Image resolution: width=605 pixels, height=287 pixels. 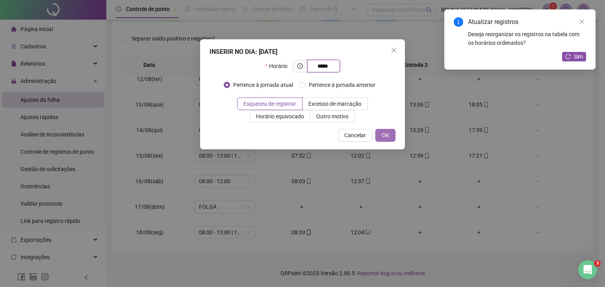 What do you see at coordinates (385, 135) in the screenshot?
I see `button: OK` at bounding box center [385, 135].